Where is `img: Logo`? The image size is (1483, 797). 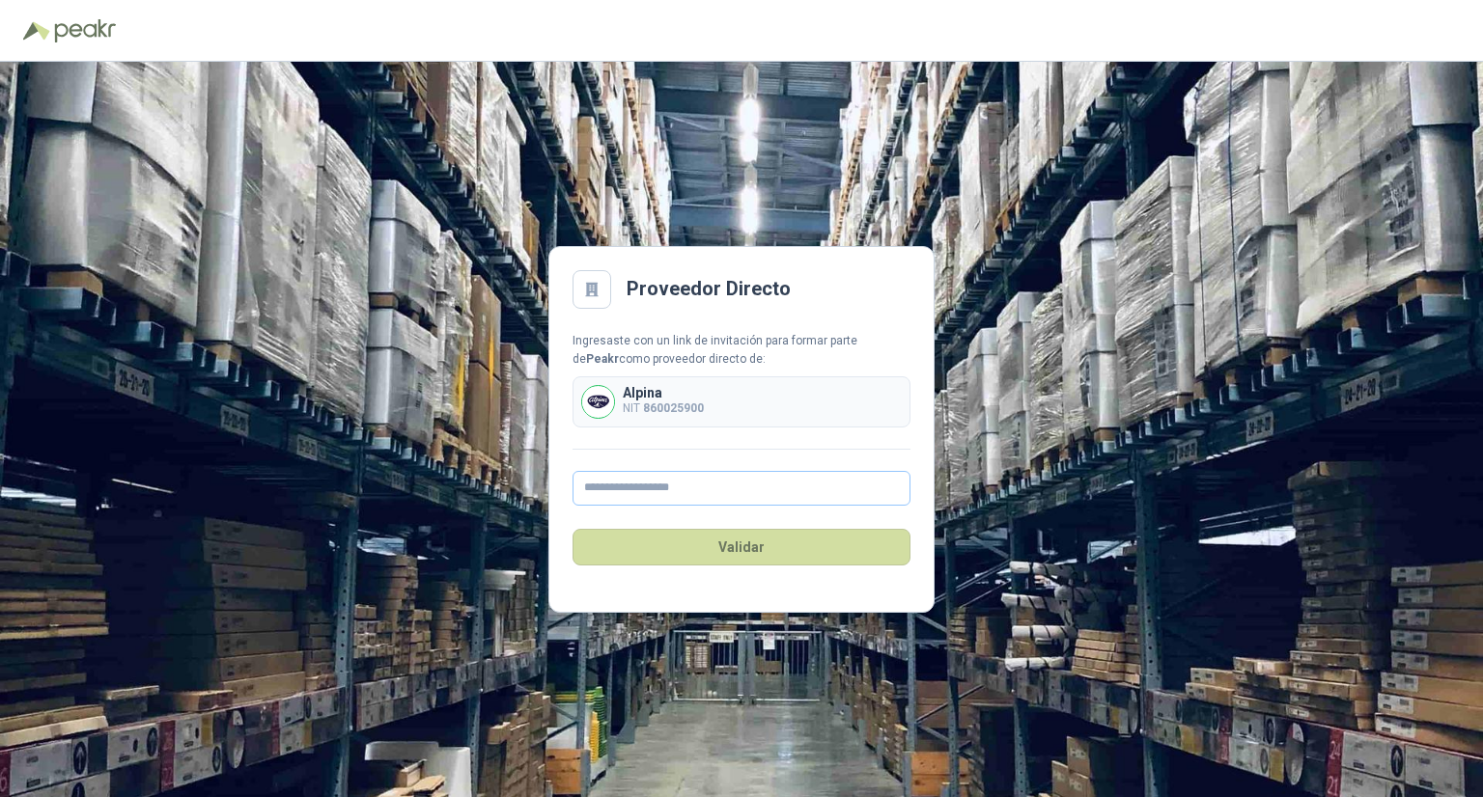
img: Logo is located at coordinates (37, 31).